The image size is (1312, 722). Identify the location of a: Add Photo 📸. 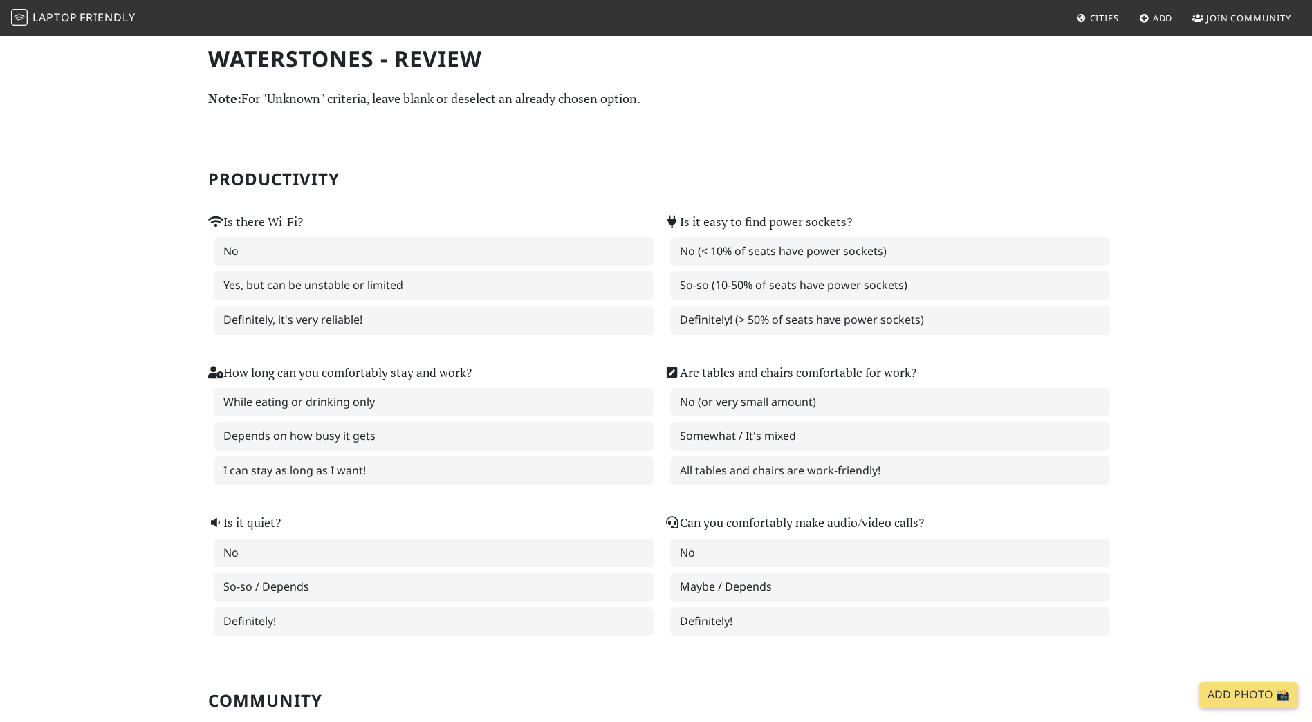
(1248, 695).